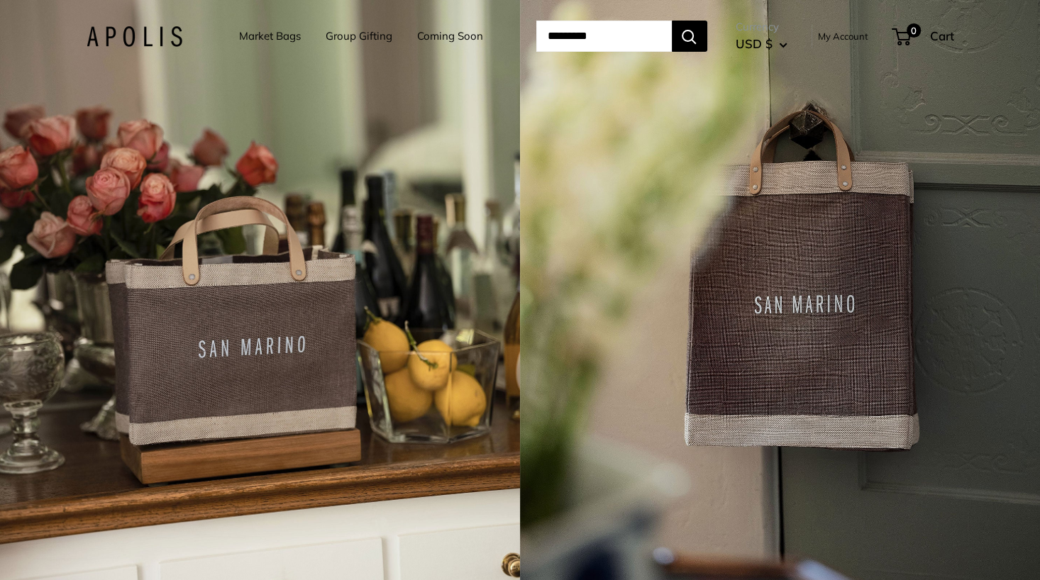 The width and height of the screenshot is (1040, 580). Describe the element at coordinates (754, 43) in the screenshot. I see `span: USD $` at that location.